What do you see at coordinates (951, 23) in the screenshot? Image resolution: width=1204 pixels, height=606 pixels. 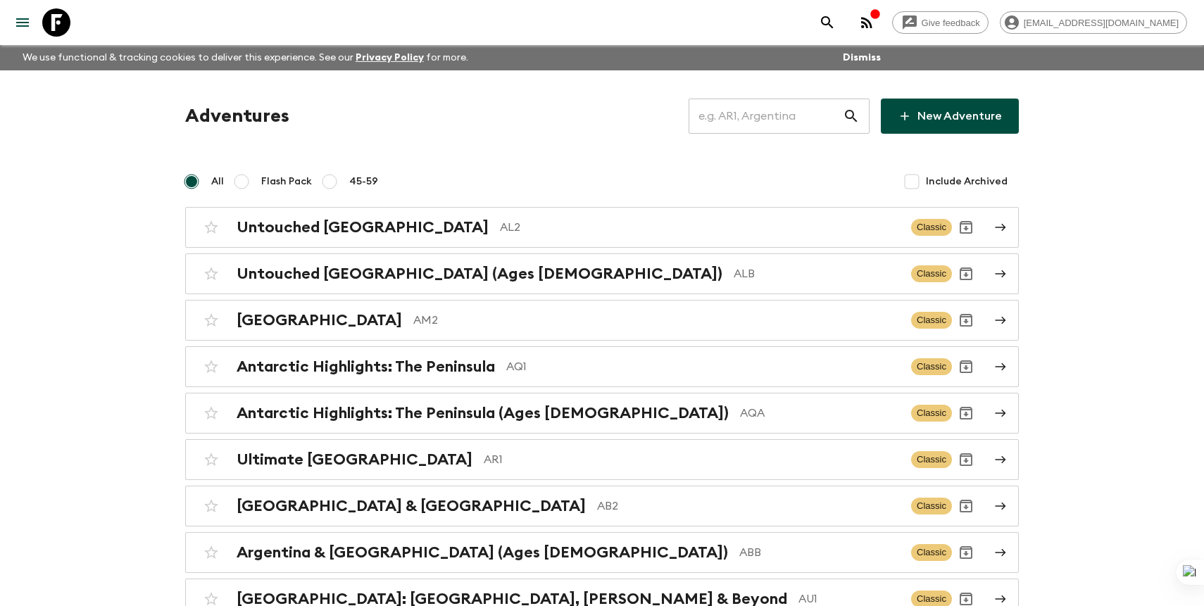 I see `span: Give feedback` at bounding box center [951, 23].